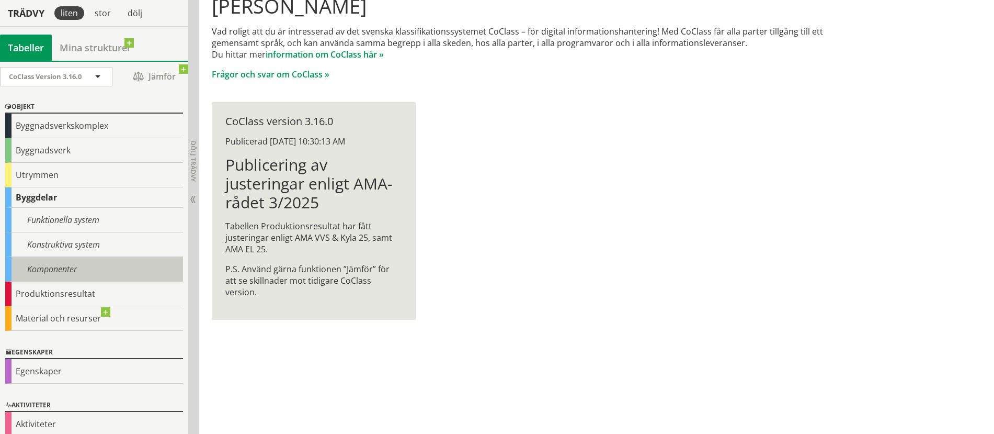 This screenshot has height=434, width=994. What do you see at coordinates (94, 405) in the screenshot?
I see `div: Aktiviteter` at bounding box center [94, 405].